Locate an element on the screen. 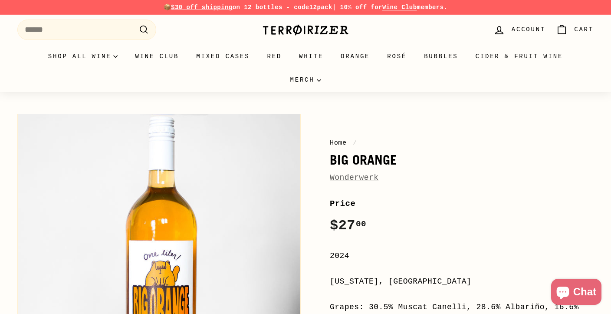 The height and width of the screenshot is (314, 611). sup: 00 is located at coordinates (361, 224).